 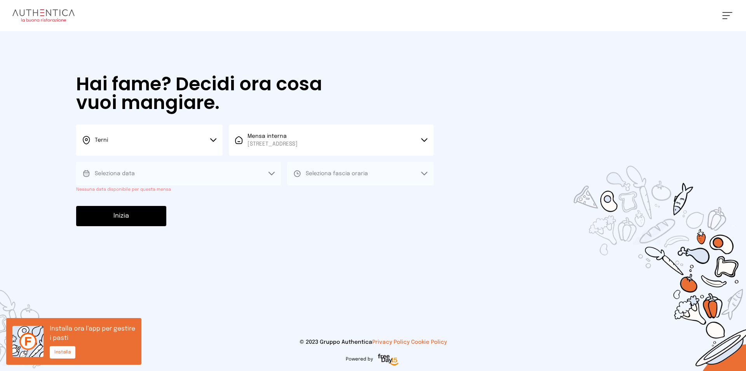 I want to click on button: Seleziona fascia oraria, so click(x=360, y=173).